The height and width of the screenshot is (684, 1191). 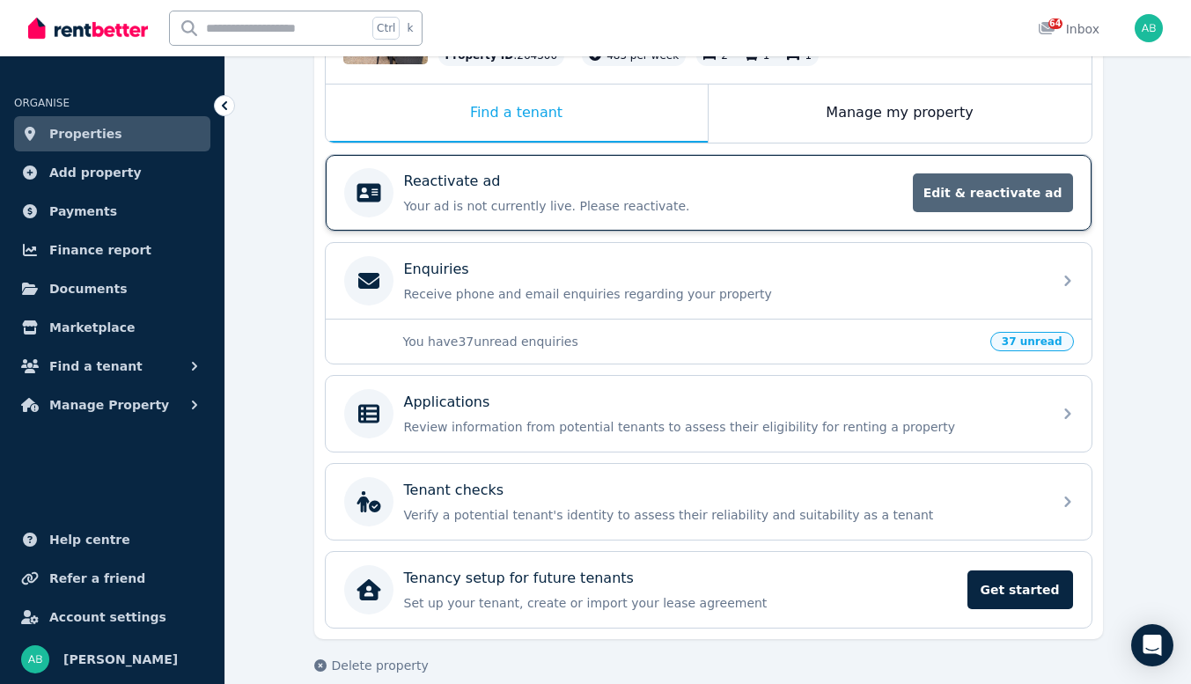 What do you see at coordinates (681, 603) in the screenshot?
I see `p: Set up your tenant, create or import your lease agreement` at bounding box center [681, 603].